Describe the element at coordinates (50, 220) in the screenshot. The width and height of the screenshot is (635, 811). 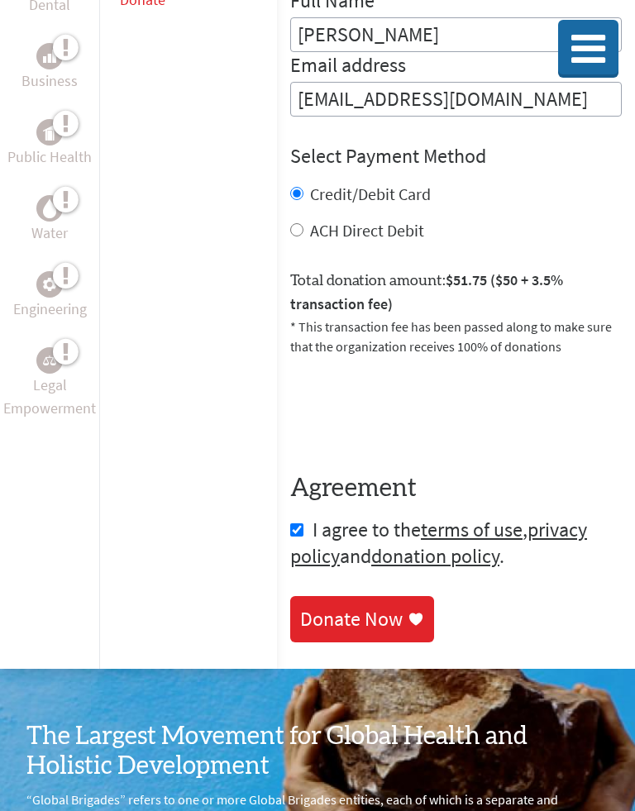
I see `a: WaterWater` at that location.